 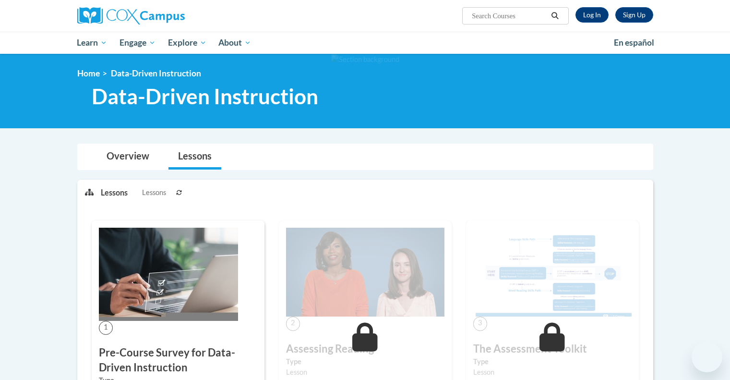 I want to click on a: Overview, so click(x=128, y=156).